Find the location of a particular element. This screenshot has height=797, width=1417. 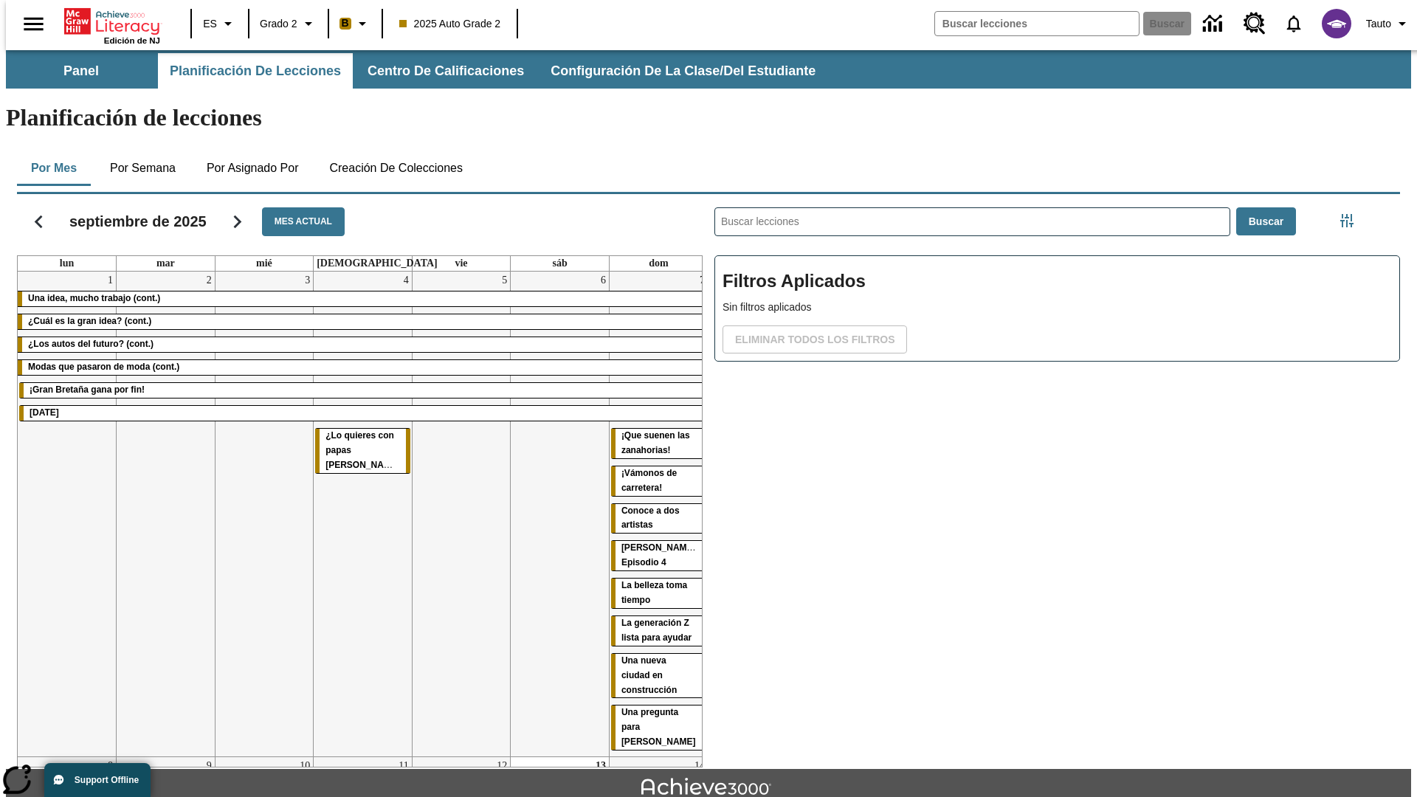

a: lunes is located at coordinates (66, 263).